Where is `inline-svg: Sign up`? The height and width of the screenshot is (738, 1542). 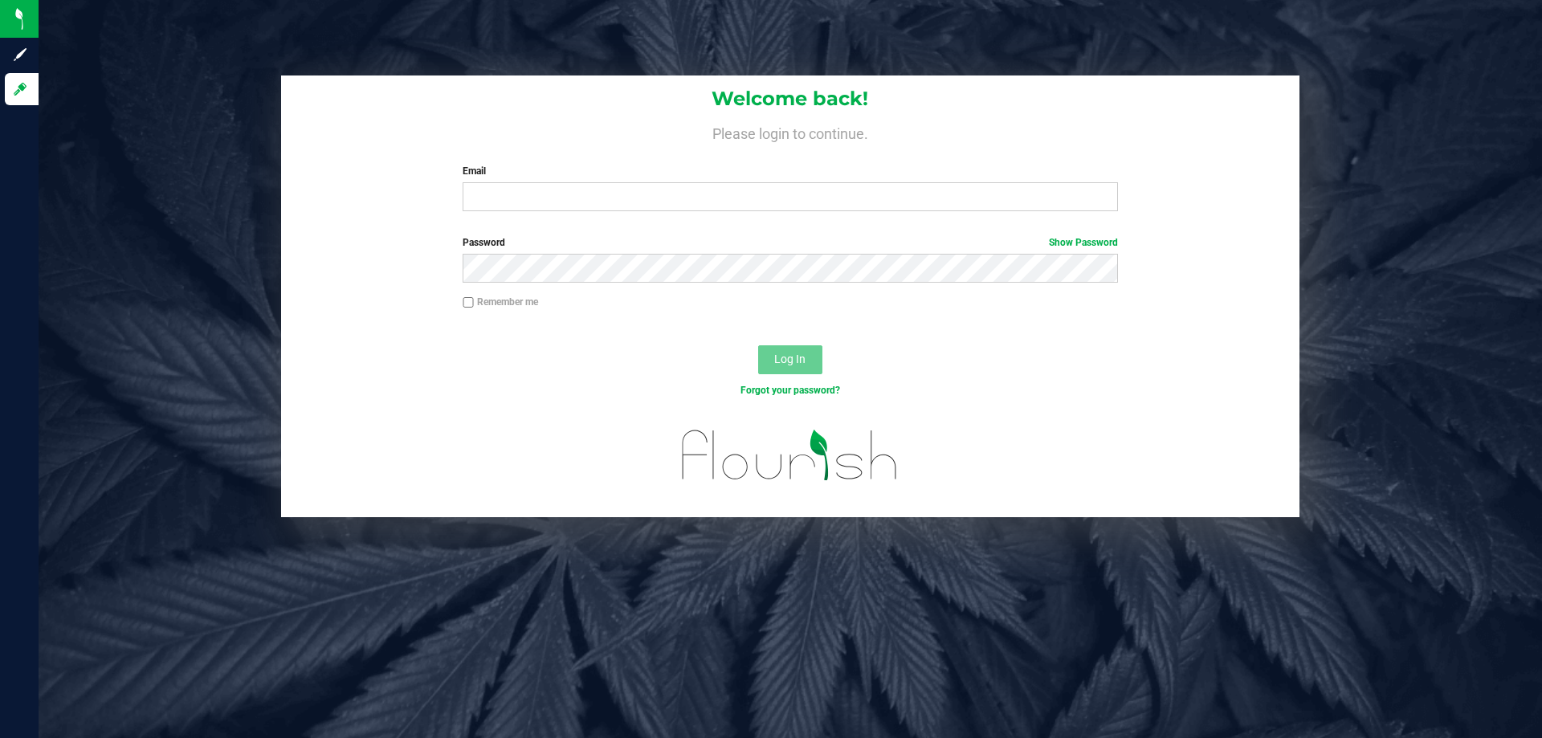 inline-svg: Sign up is located at coordinates (20, 55).